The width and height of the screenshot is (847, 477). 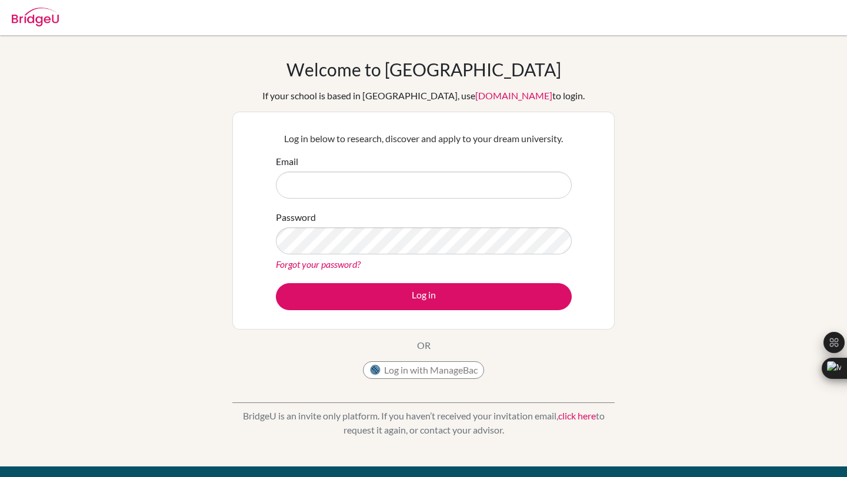 What do you see at coordinates (423, 139) in the screenshot?
I see `p: Log in below to research, discover and apply to your dream university.` at bounding box center [423, 139].